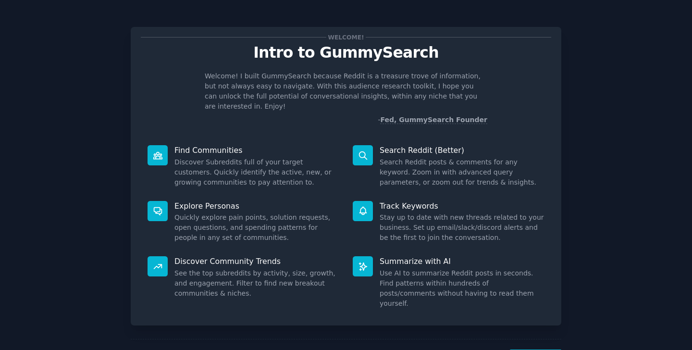 The image size is (692, 350). What do you see at coordinates (346, 52) in the screenshot?
I see `p: Intro to GummySearch` at bounding box center [346, 52].